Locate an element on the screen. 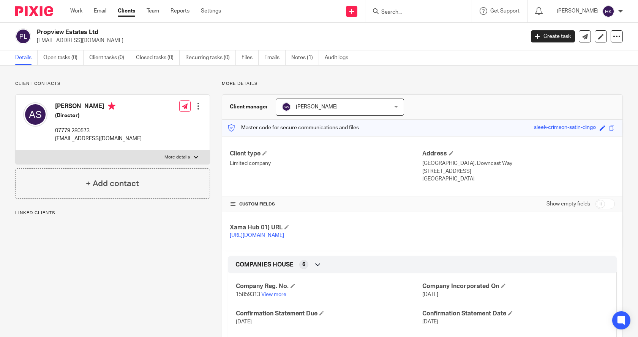  h4: Company Incorporated On is located at coordinates (515, 287).